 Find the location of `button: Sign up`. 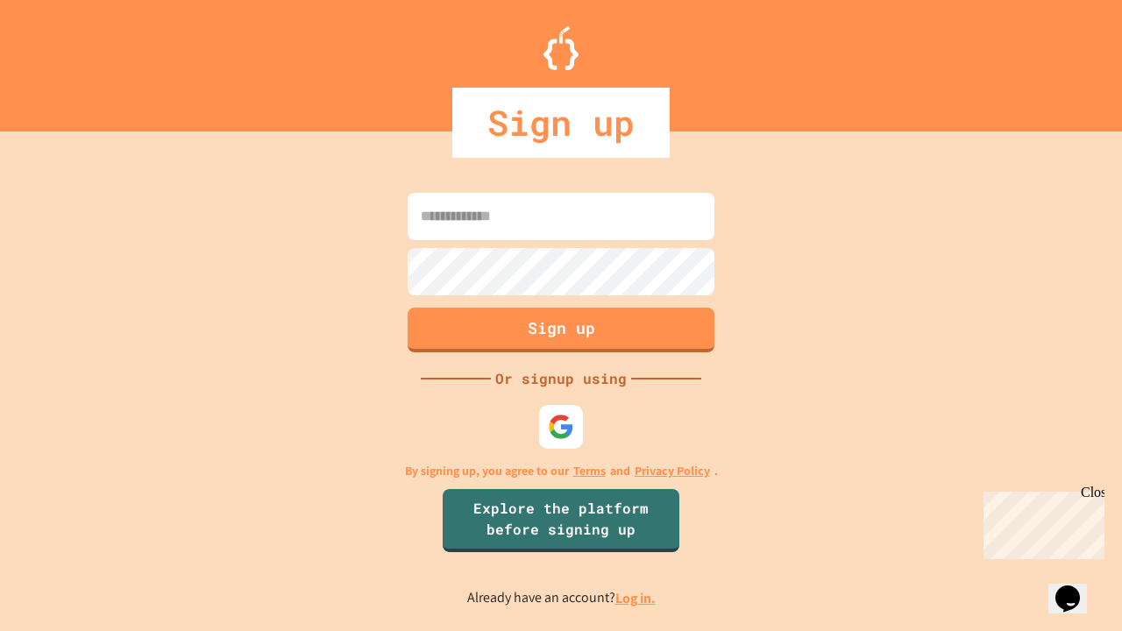

button: Sign up is located at coordinates (561, 329).